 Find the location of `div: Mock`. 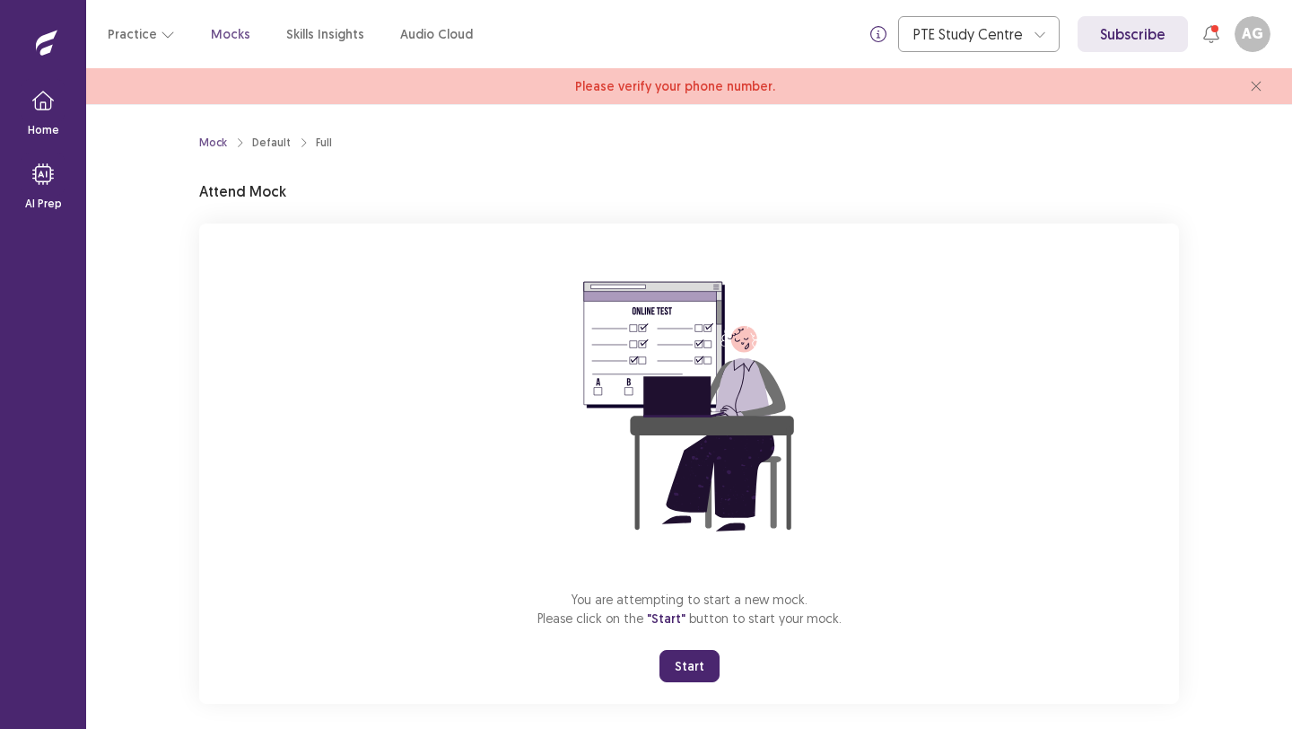

div: Mock is located at coordinates (213, 143).